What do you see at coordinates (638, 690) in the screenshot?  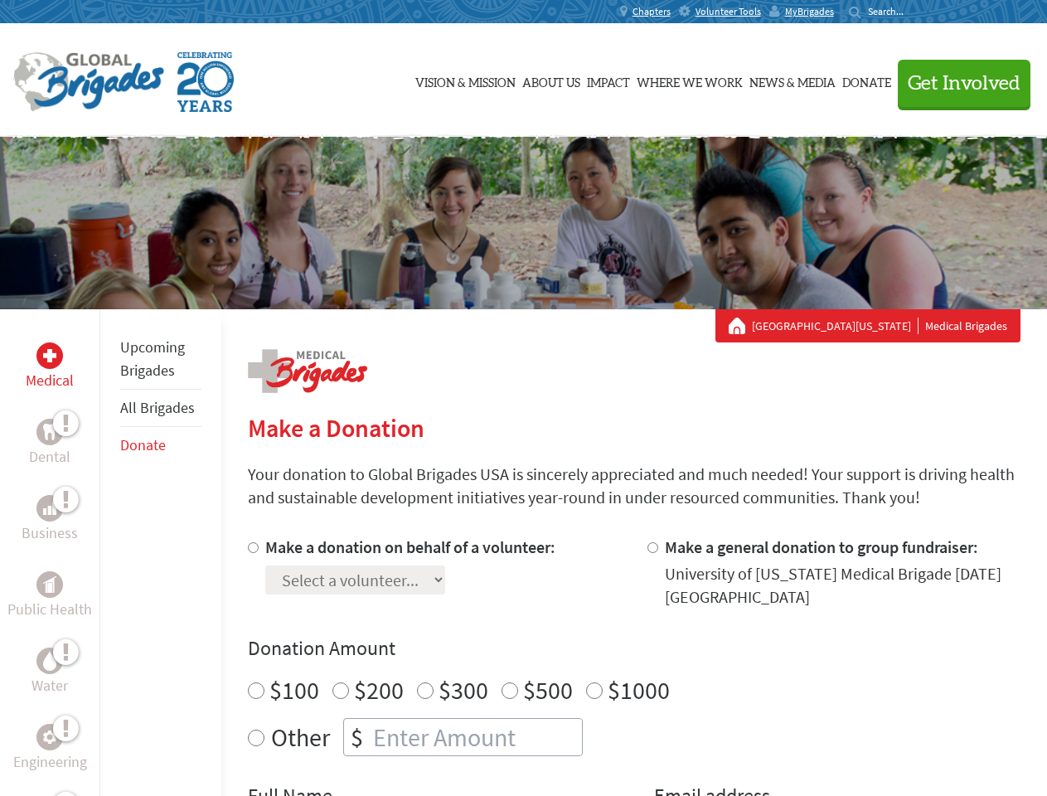 I see `label: $1000` at bounding box center [638, 690].